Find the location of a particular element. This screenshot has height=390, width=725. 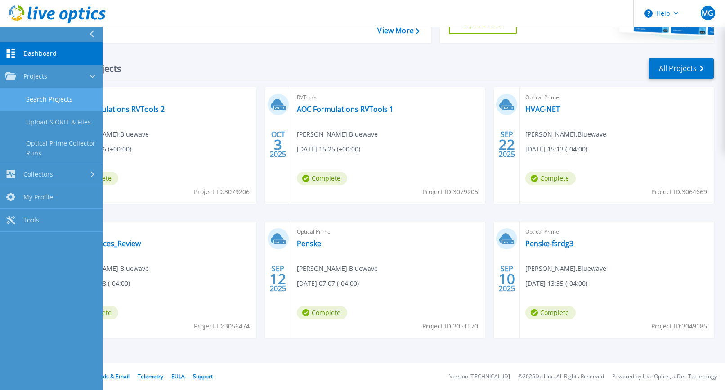

a: Support is located at coordinates (203, 376).